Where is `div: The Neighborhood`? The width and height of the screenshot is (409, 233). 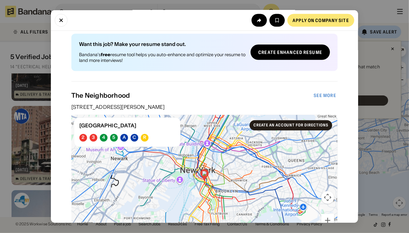 div: The Neighborhood is located at coordinates (191, 96).